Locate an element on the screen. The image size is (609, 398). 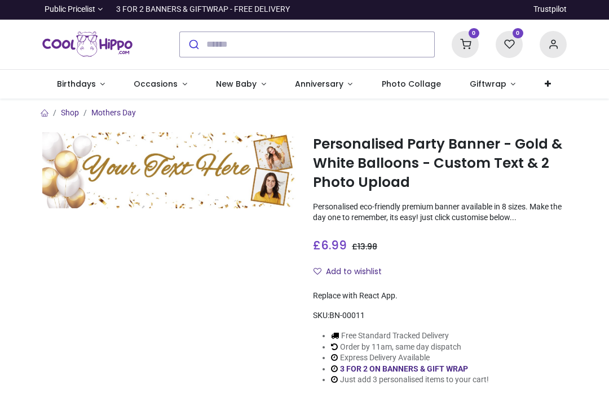
span: Birthdays is located at coordinates (76, 84).